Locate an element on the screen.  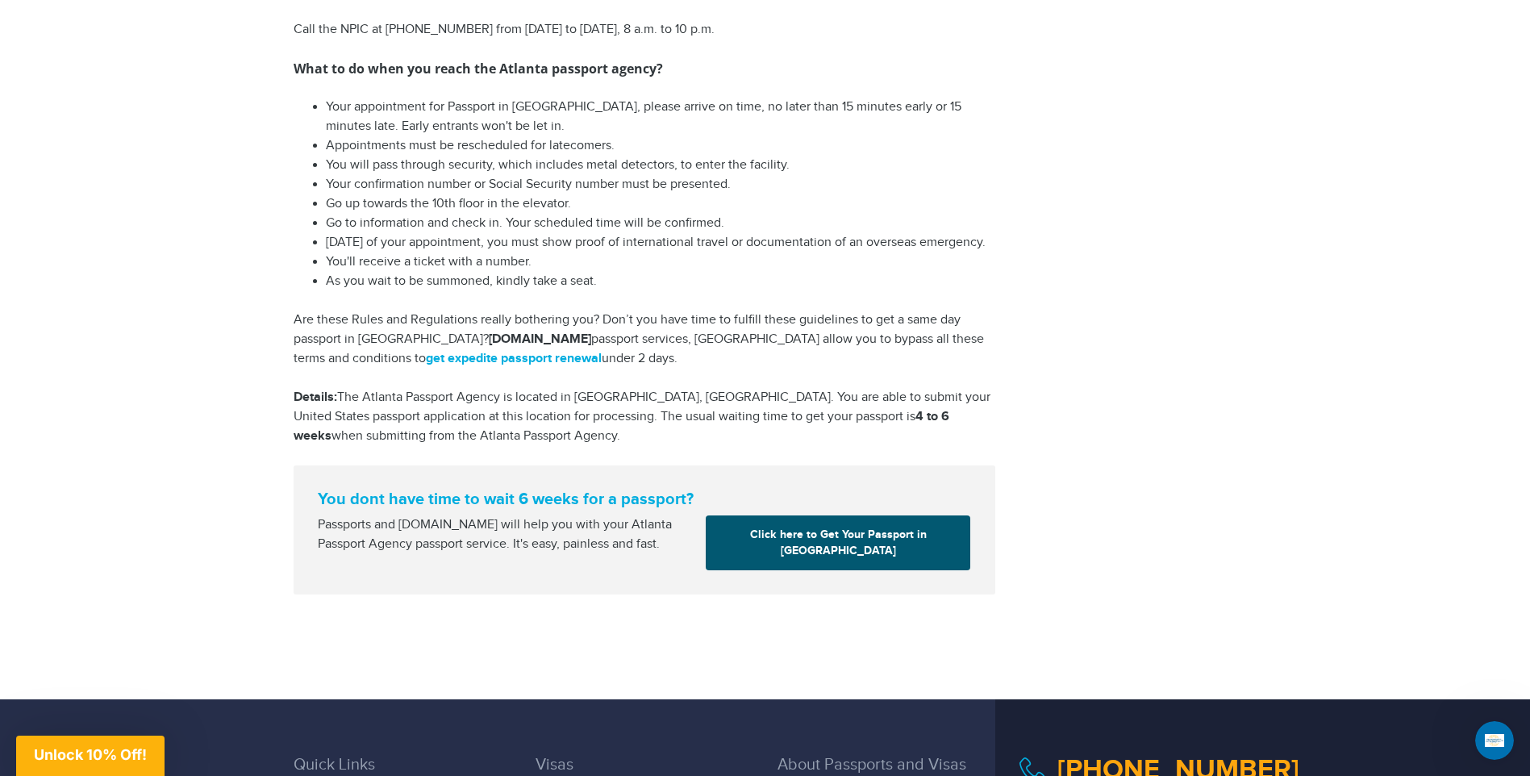
li: You will pass through security, which includes metal detectors, to enter the facility. is located at coordinates (661, 165).